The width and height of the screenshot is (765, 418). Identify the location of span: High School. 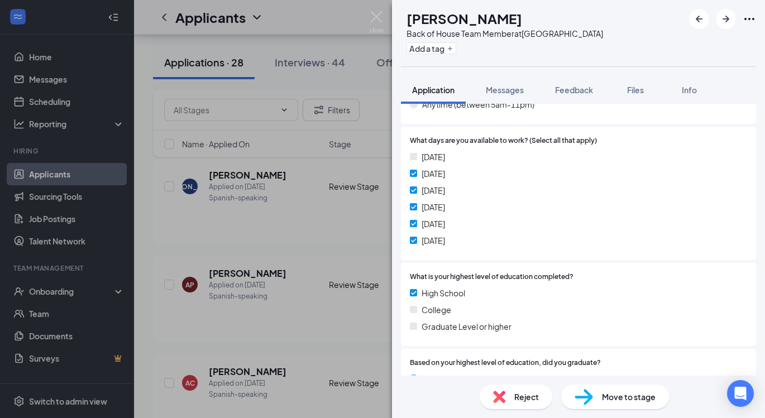
(444, 293).